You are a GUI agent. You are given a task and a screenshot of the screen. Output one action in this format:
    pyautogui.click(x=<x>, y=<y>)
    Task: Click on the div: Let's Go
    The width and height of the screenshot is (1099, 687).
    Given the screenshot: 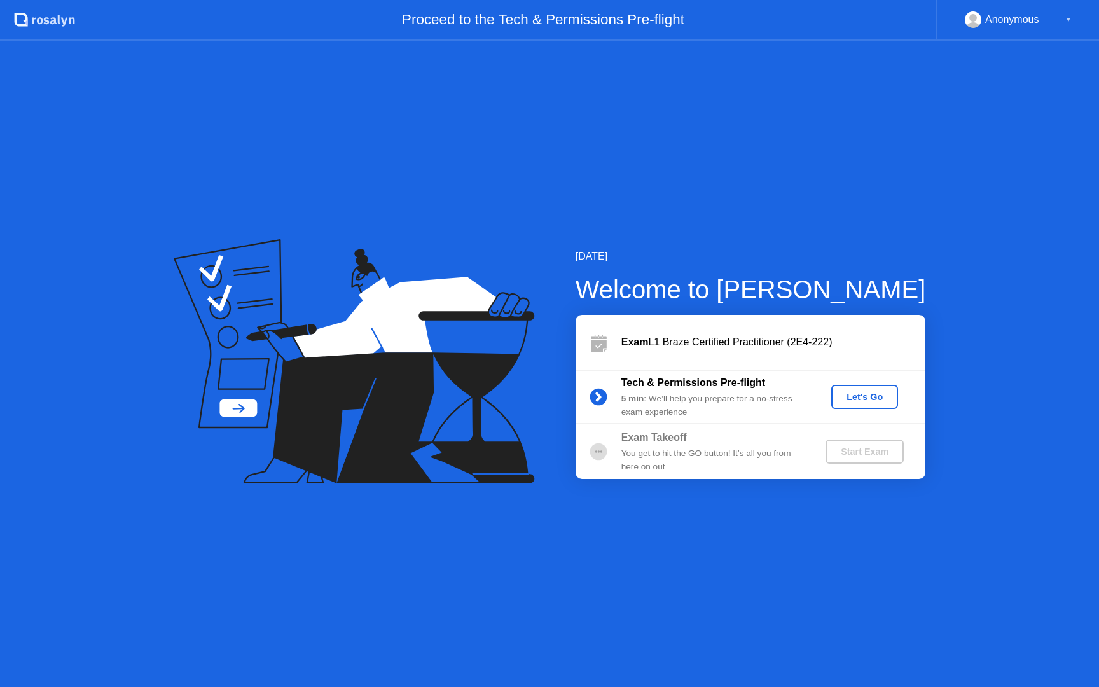 What is the action you would take?
    pyautogui.click(x=865, y=397)
    